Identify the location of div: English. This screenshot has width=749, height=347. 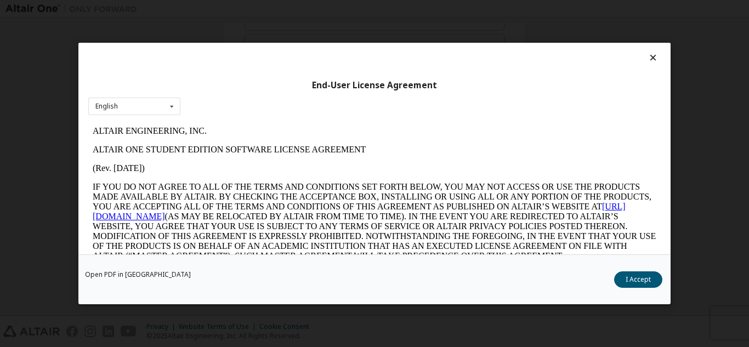
(106, 106).